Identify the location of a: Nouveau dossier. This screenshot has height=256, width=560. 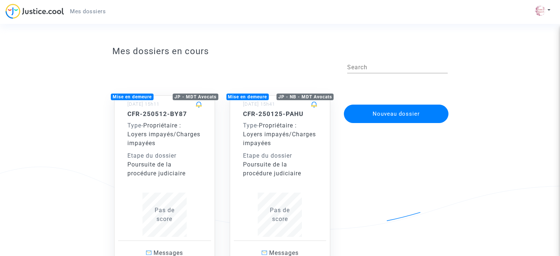
(396, 103).